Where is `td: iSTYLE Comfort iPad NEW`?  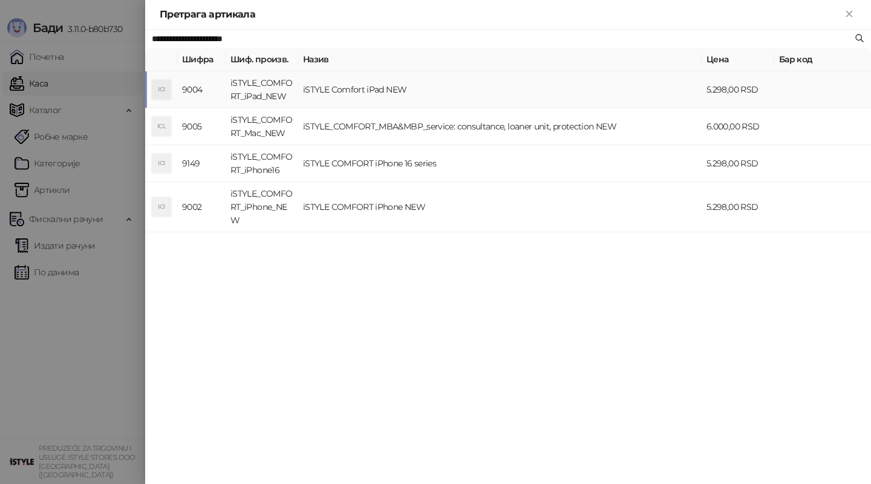
td: iSTYLE Comfort iPad NEW is located at coordinates (499, 89).